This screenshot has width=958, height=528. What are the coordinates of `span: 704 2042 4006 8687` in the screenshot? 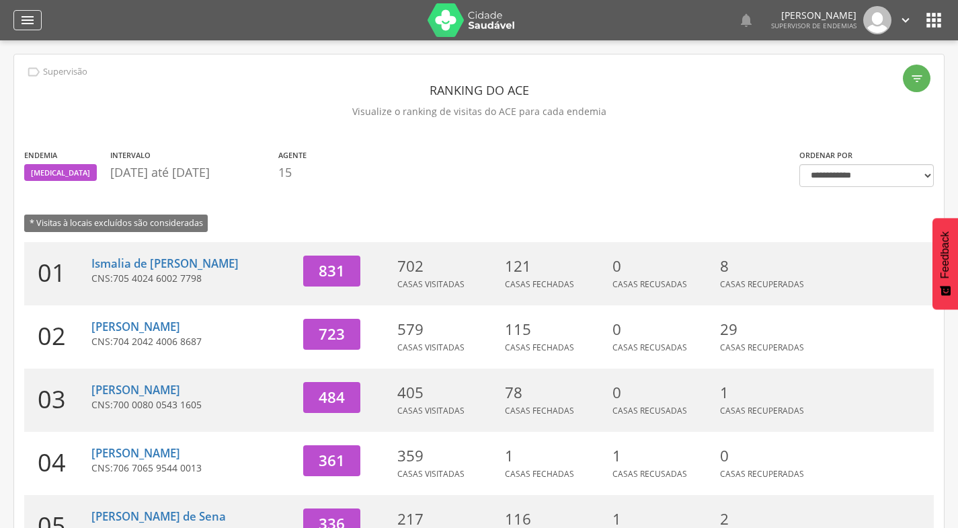 It's located at (157, 341).